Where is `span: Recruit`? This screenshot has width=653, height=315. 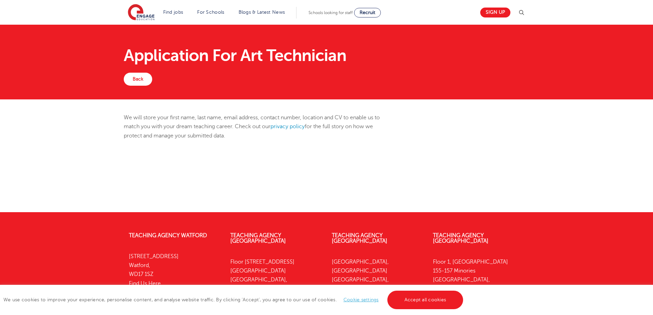 span: Recruit is located at coordinates (367, 12).